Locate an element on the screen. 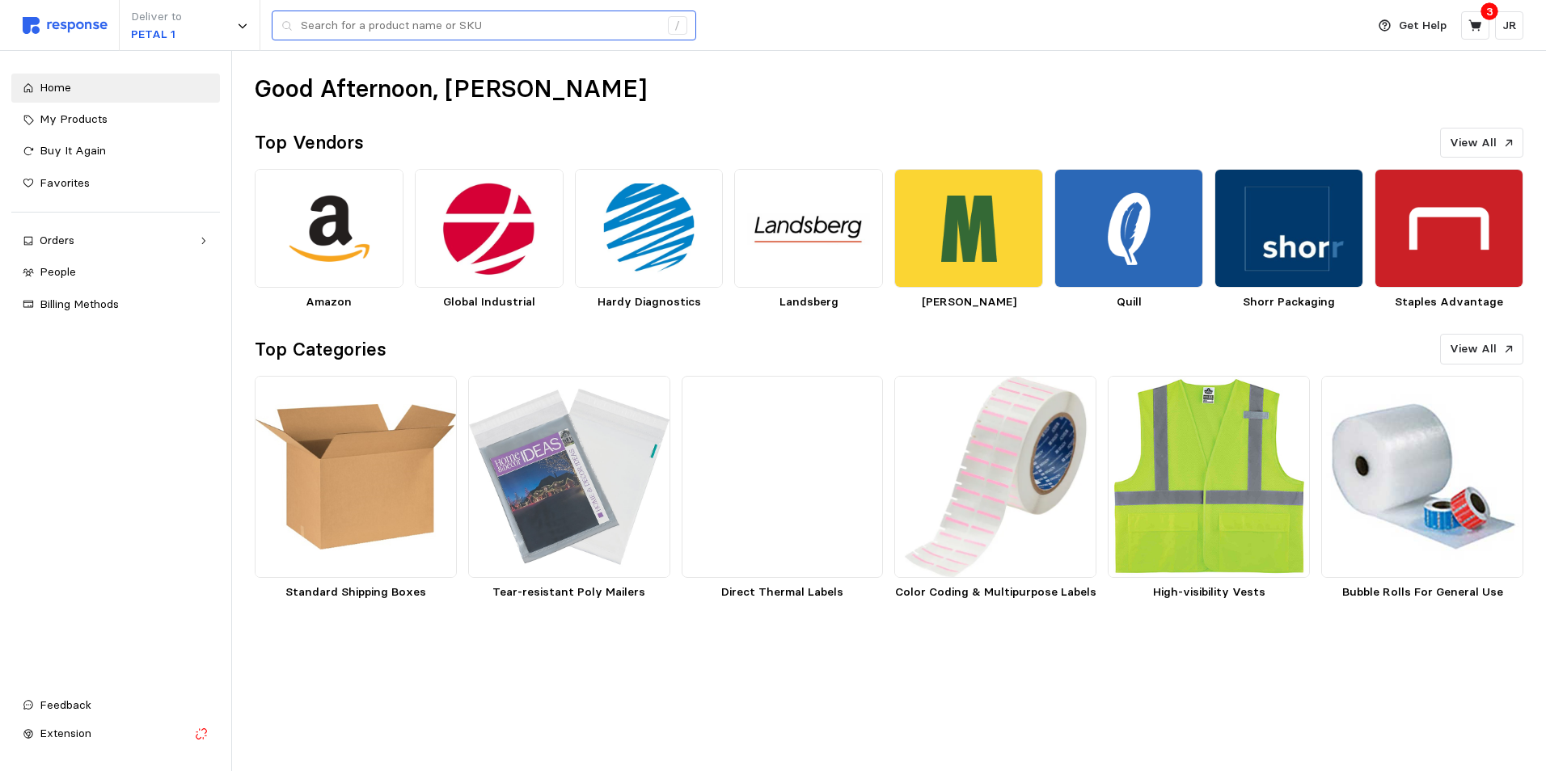 This screenshot has width=1546, height=771. span: Feedback is located at coordinates (65, 705).